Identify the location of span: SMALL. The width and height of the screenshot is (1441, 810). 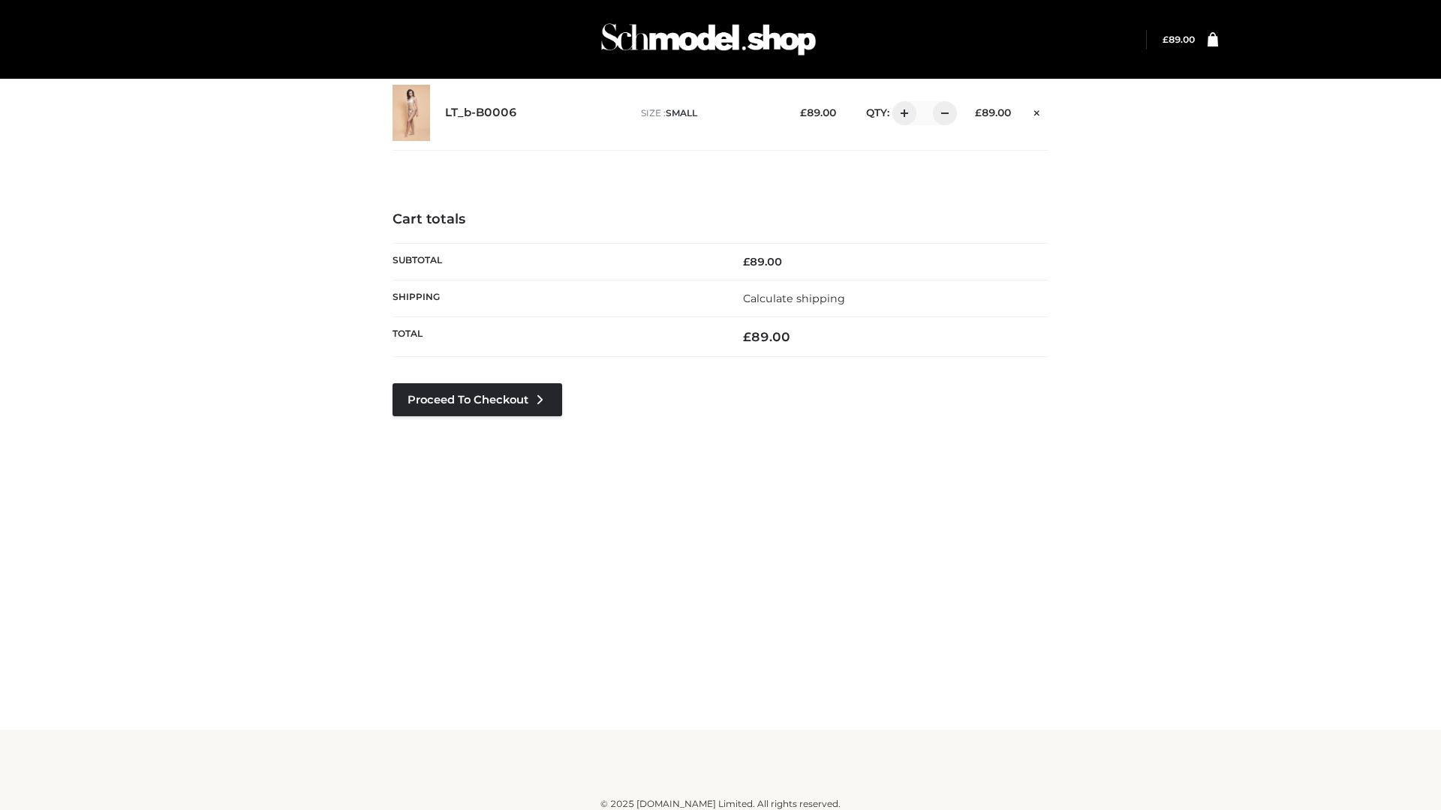
(681, 113).